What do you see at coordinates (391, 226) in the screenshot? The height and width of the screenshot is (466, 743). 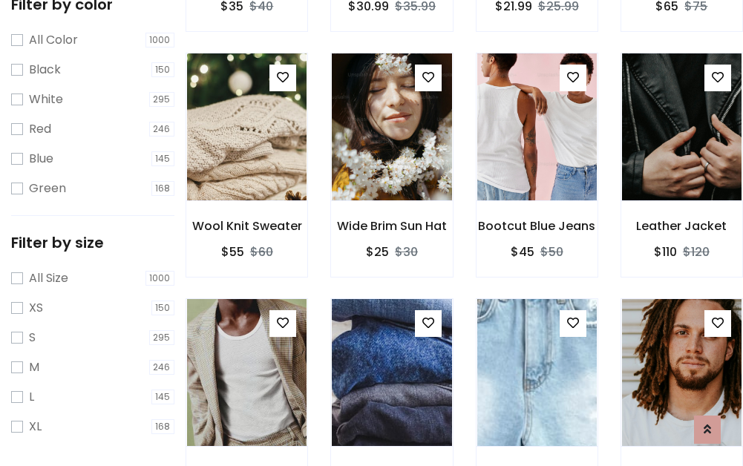 I see `h6: Wide Brim Sun Hat` at bounding box center [391, 226].